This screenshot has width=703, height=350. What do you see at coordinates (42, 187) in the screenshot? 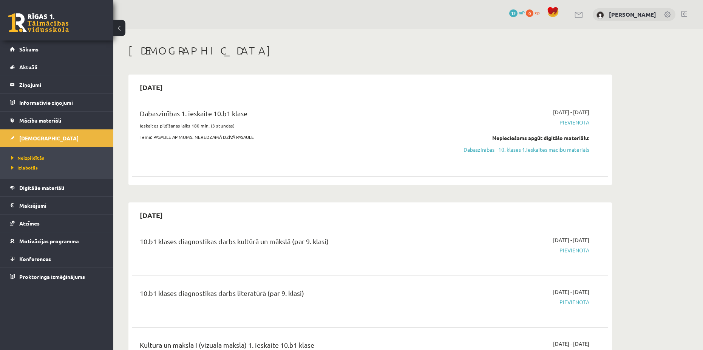
I see `span: Digitālie materiāli` at bounding box center [42, 187].